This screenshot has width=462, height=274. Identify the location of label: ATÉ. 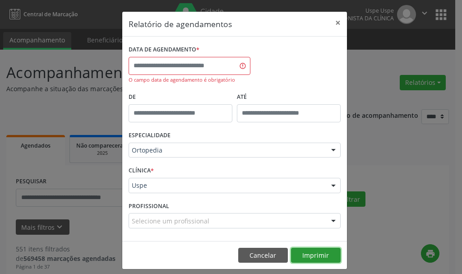
(289, 97).